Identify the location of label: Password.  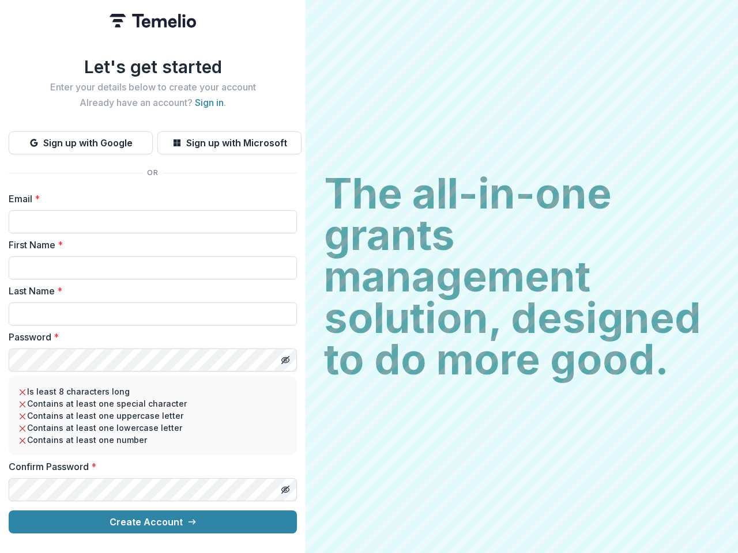
(149, 337).